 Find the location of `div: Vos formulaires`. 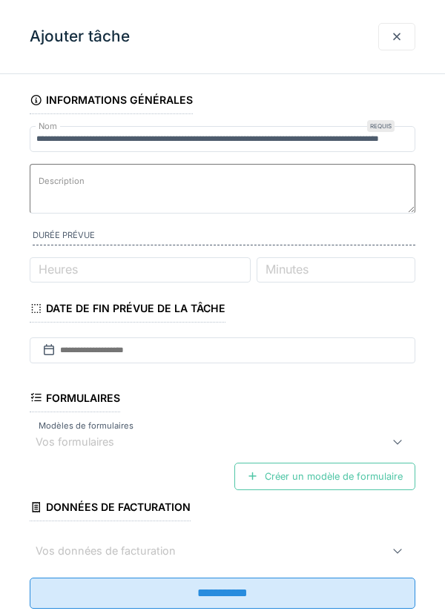

div: Vos formulaires is located at coordinates (85, 442).